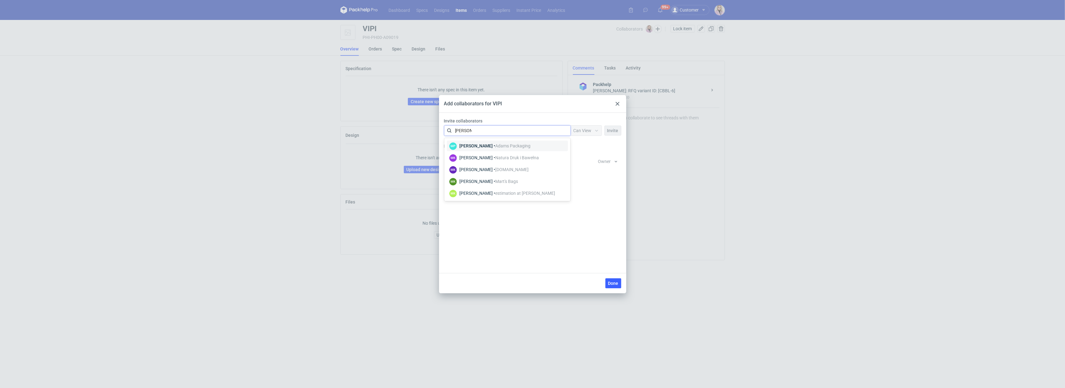 This screenshot has height=388, width=1065. I want to click on div: Martyna Konowrocka • Mart's Bags (martyna@mart.waw.pl), so click(489, 182).